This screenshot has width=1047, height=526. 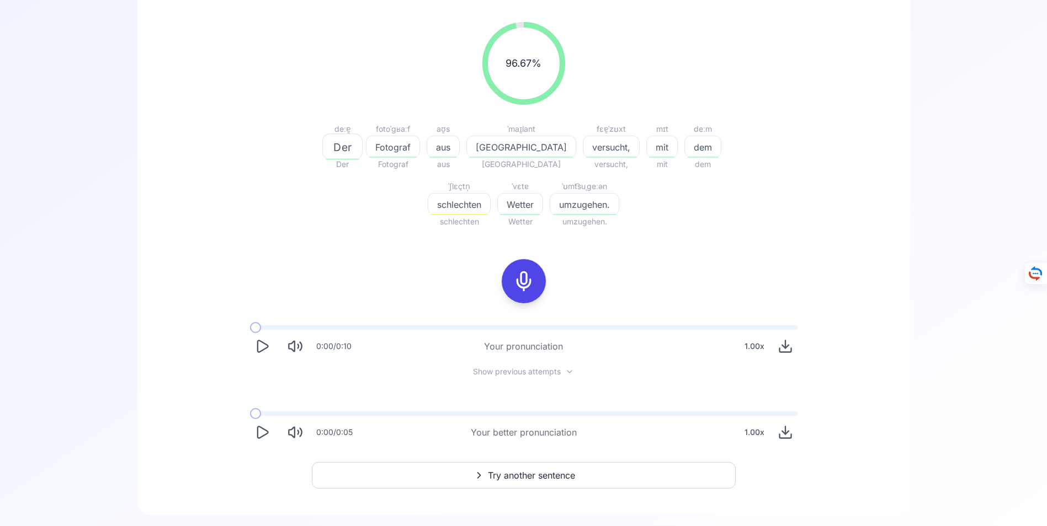 I want to click on button: Show previous attempts, so click(x=523, y=372).